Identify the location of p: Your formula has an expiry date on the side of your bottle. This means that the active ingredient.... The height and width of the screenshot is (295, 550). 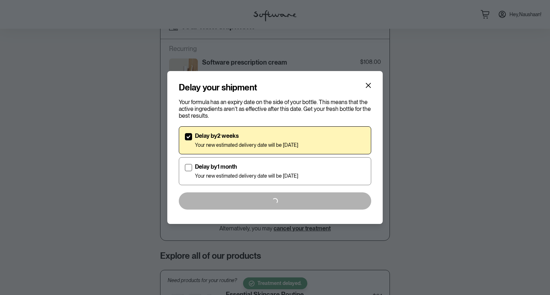
(275, 109).